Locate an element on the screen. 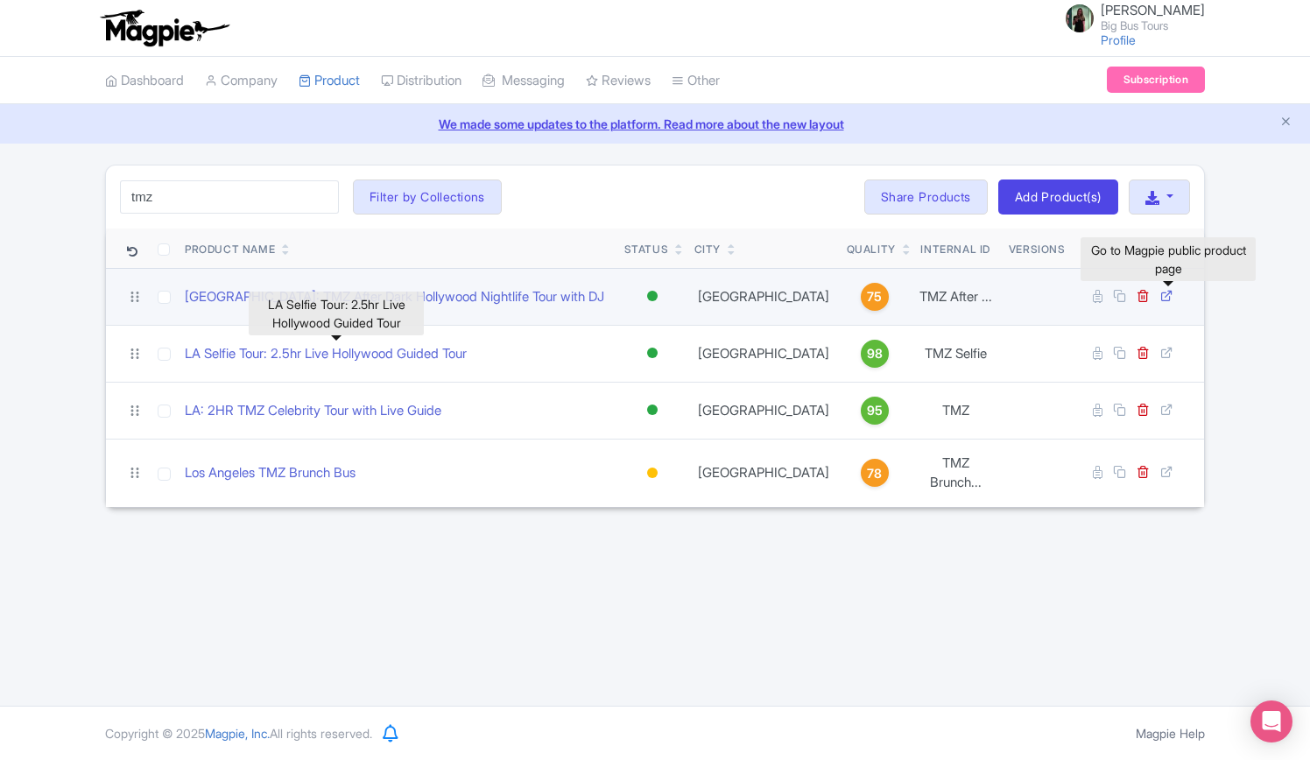 This screenshot has width=1310, height=760. a: 98 is located at coordinates (875, 354).